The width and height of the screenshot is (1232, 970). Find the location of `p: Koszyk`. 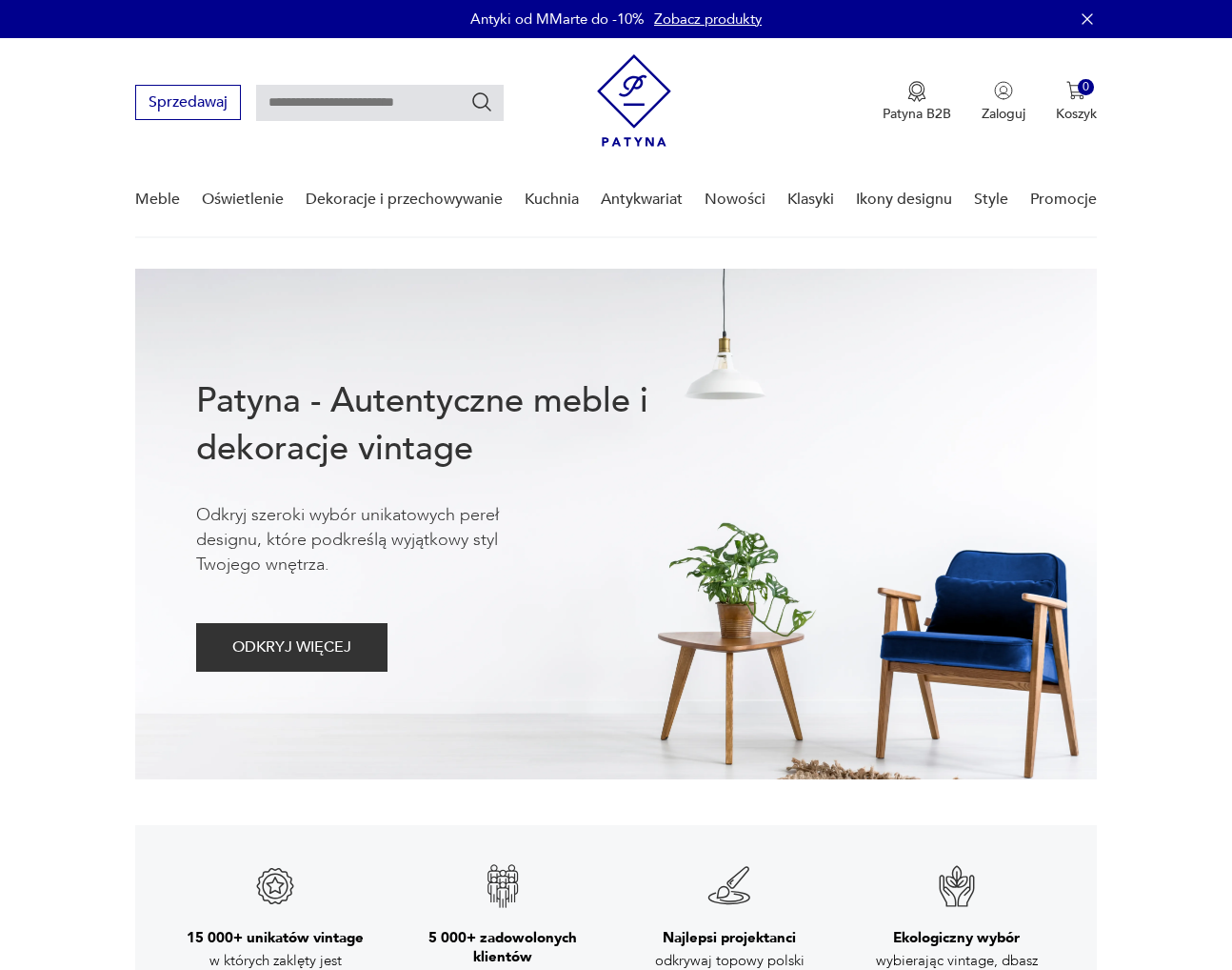

p: Koszyk is located at coordinates (1076, 113).